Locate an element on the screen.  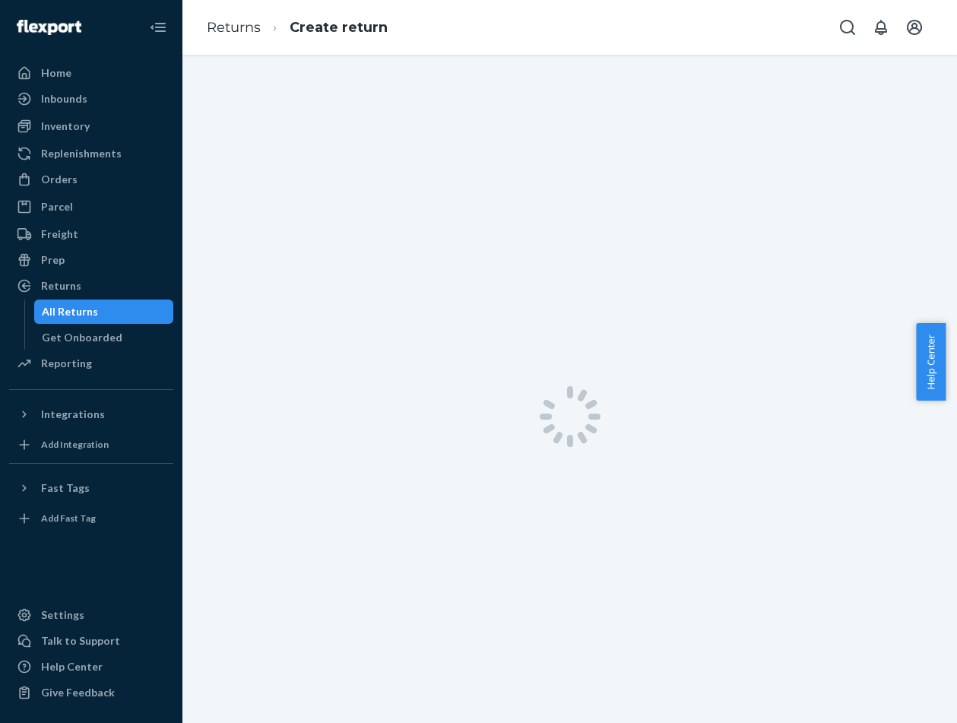
a: Add Fast Tag is located at coordinates (91, 518).